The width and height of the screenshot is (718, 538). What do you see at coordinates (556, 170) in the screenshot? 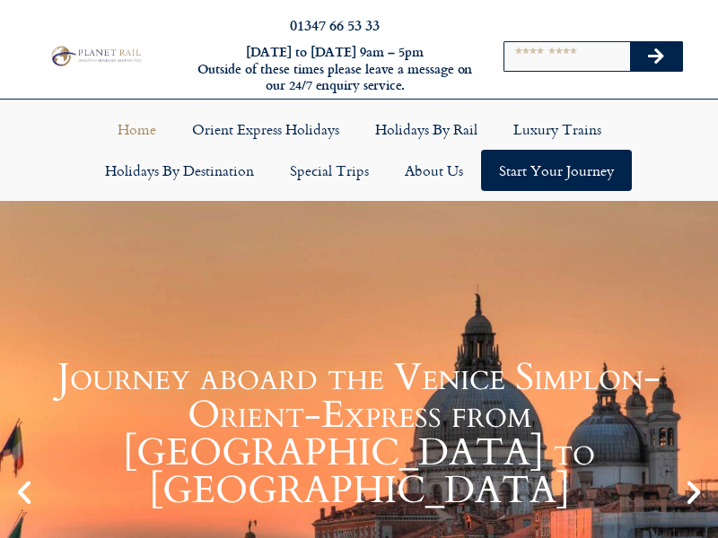
I see `a: Start your Journey` at bounding box center [556, 170].